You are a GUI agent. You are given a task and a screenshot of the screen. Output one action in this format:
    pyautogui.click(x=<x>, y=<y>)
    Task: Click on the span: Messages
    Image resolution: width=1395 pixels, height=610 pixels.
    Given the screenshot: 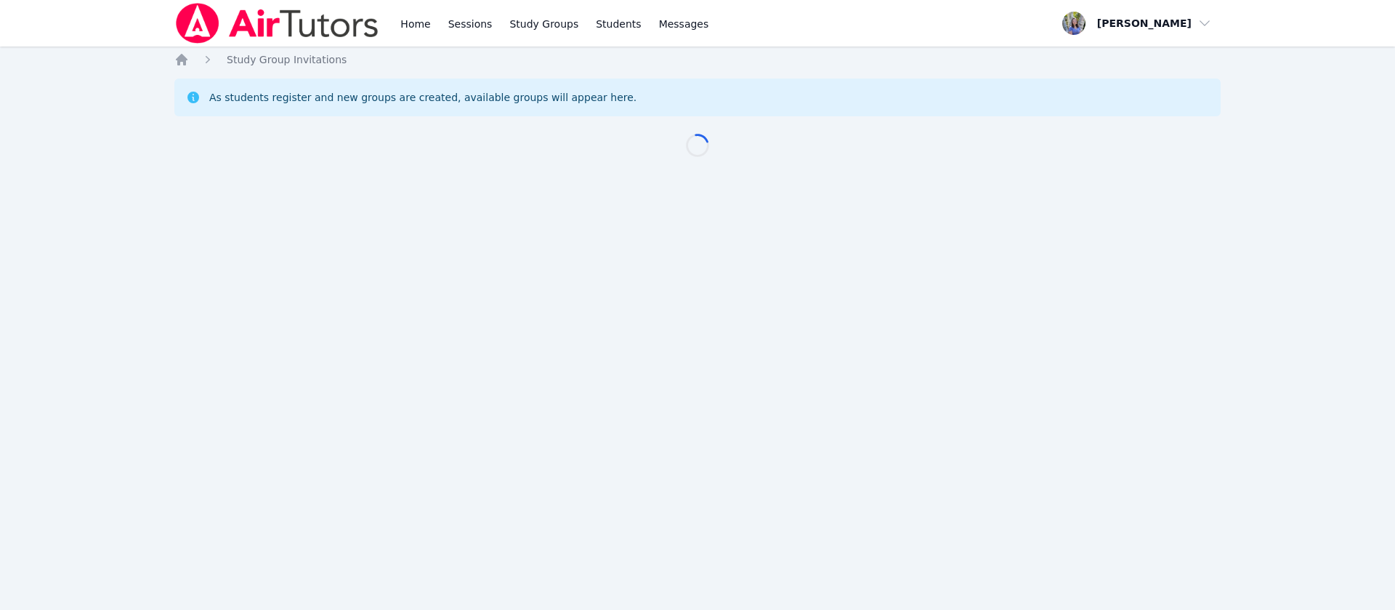 What is the action you would take?
    pyautogui.click(x=684, y=24)
    